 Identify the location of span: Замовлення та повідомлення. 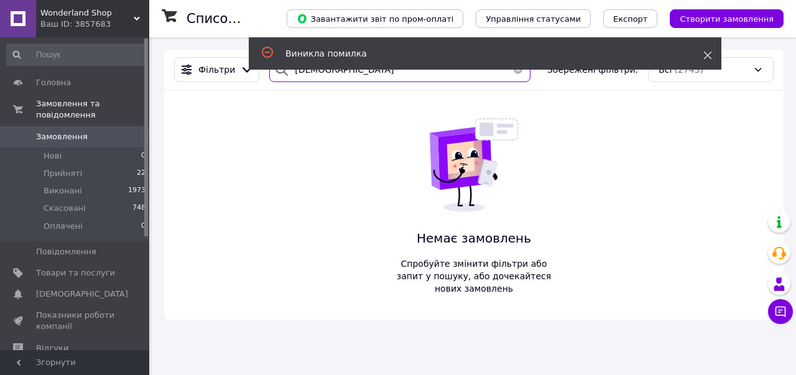
(93, 110).